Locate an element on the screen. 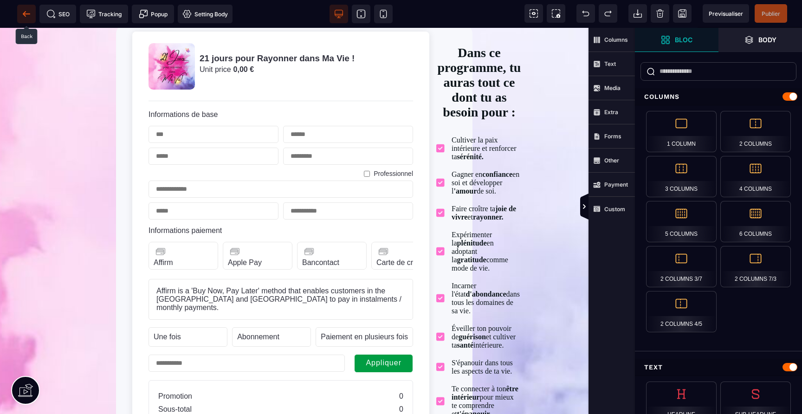 The width and height of the screenshot is (802, 414). img: Product image is located at coordinates (172, 39).